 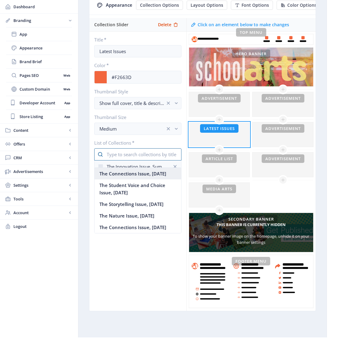 I want to click on span: Pages SEO, so click(x=40, y=75).